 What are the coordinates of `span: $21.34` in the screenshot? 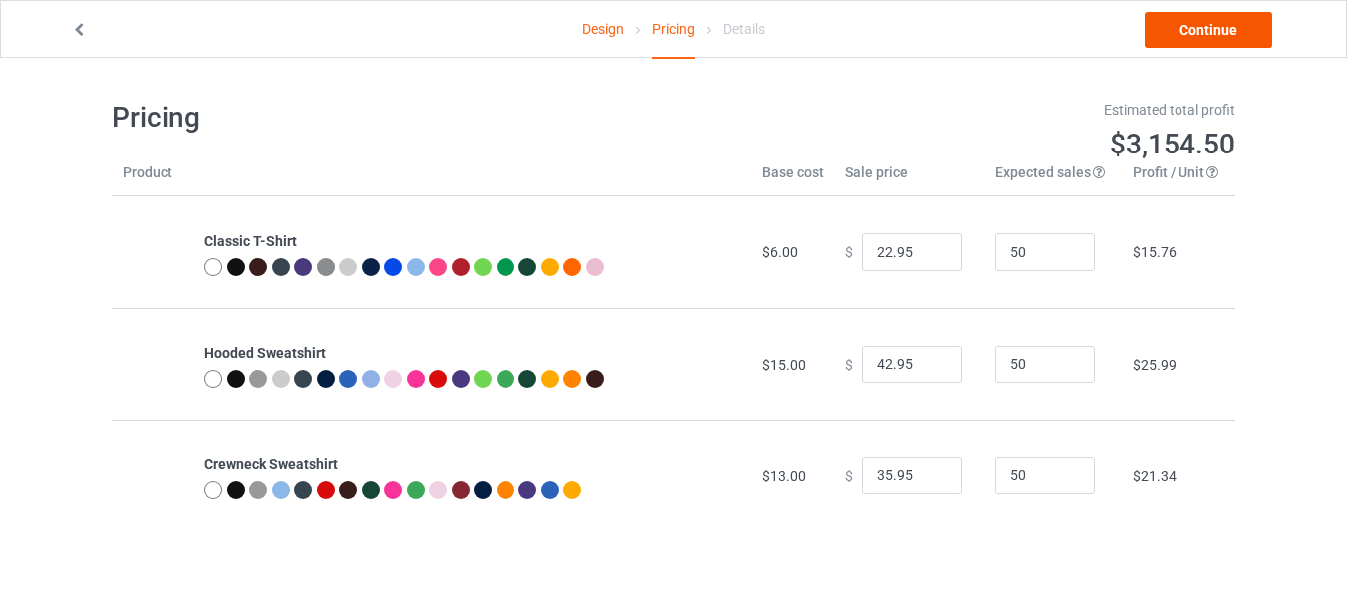 It's located at (1155, 477).